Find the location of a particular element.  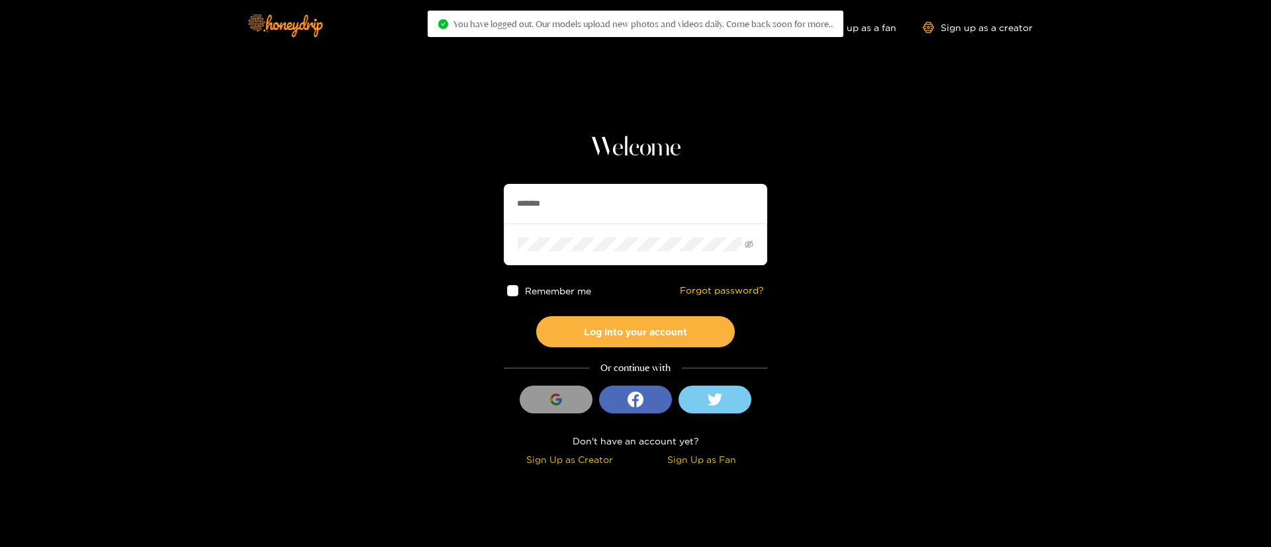

span: Remember me is located at coordinates (558, 291).